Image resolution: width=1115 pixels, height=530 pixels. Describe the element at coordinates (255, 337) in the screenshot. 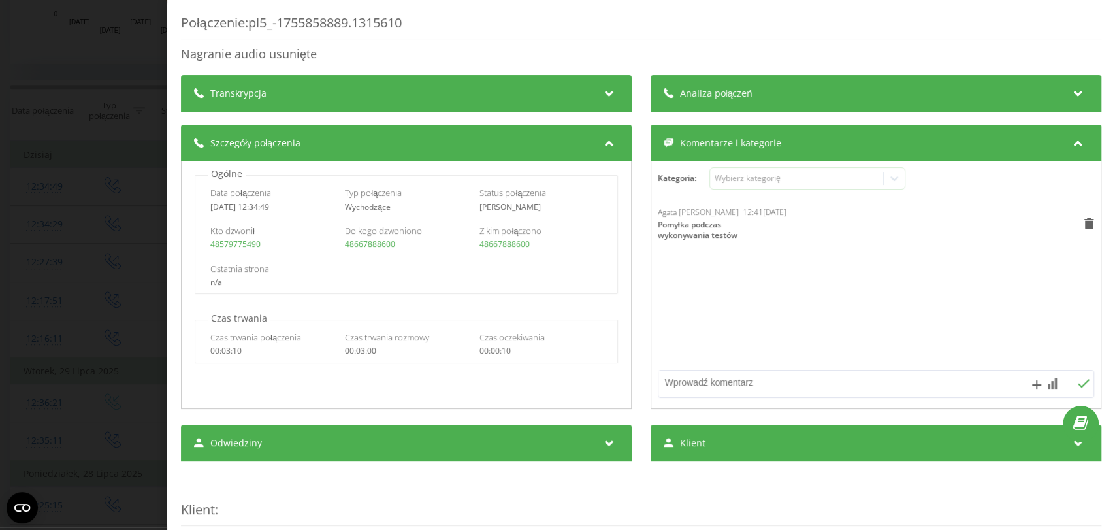

I see `span: Czas trwania połączenia` at that location.